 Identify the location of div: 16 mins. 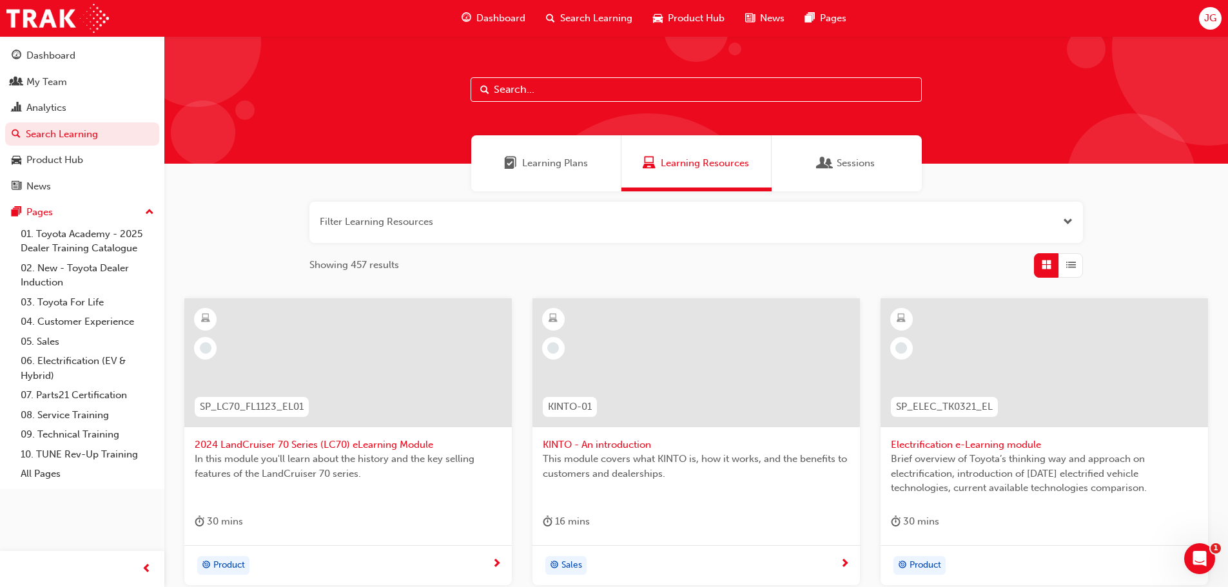
(566, 522).